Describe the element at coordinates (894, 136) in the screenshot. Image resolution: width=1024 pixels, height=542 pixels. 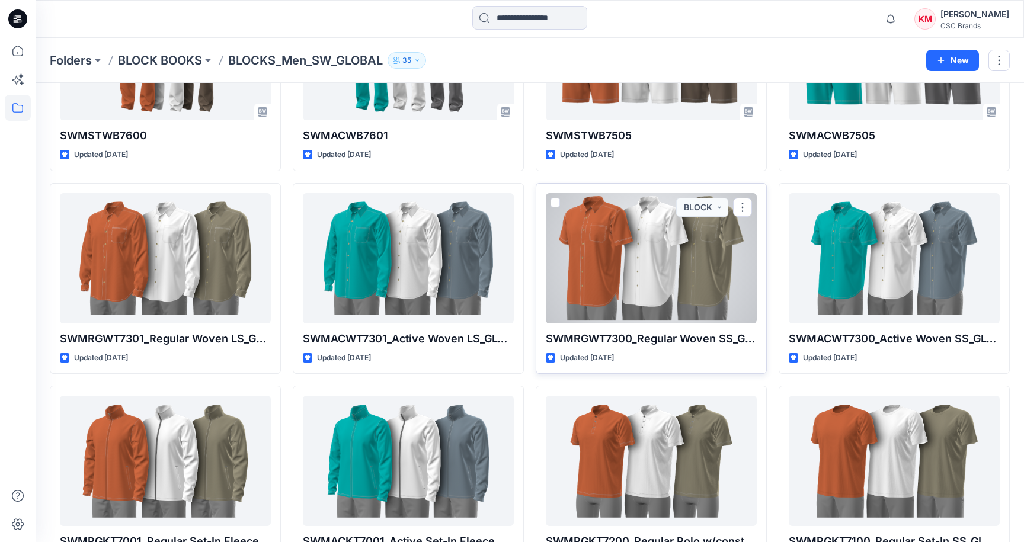
I see `p: SWMACWB7505` at that location.